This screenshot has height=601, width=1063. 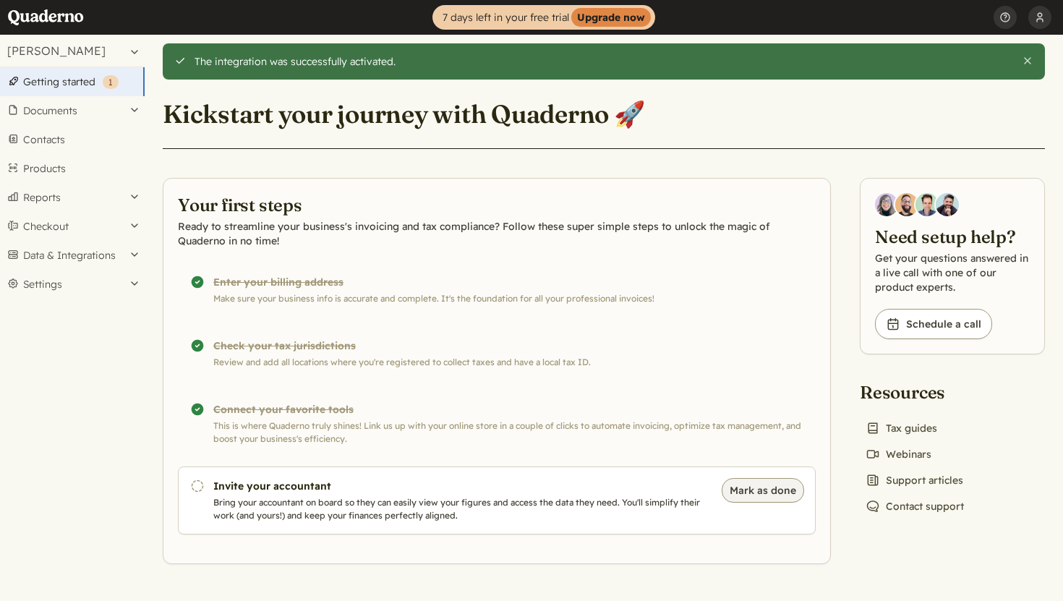 What do you see at coordinates (404, 114) in the screenshot?
I see `h1: Kickstart your journey with Quaderno 🚀` at bounding box center [404, 114].